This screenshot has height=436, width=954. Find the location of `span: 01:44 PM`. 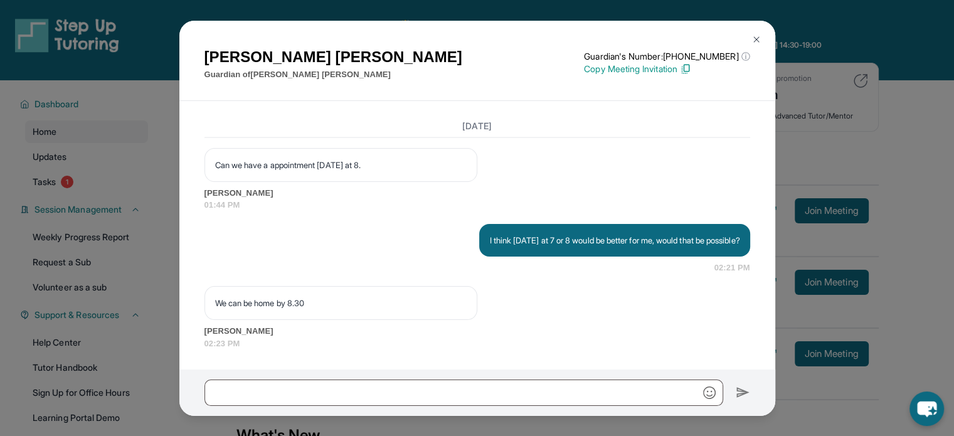

span: 01:44 PM is located at coordinates (477, 205).